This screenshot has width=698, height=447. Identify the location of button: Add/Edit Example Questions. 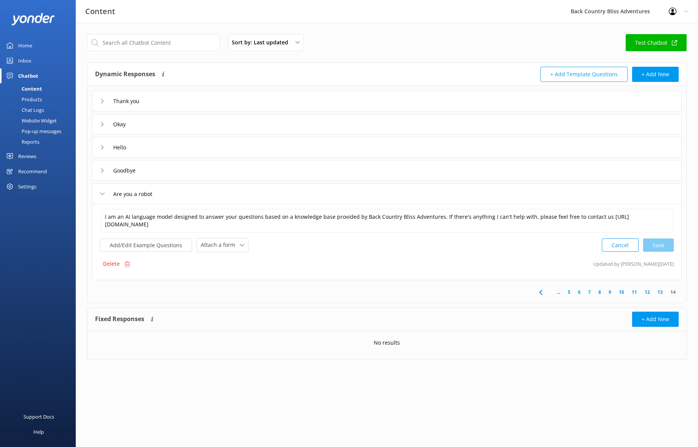
(146, 245).